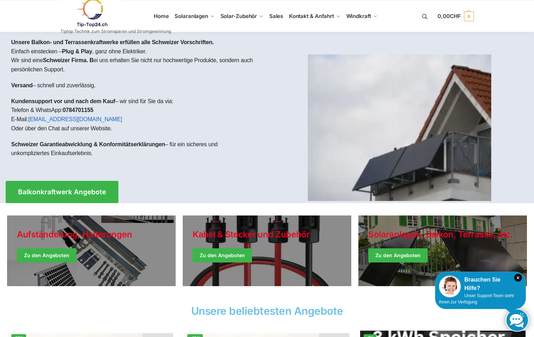 The height and width of the screenshot is (337, 534). What do you see at coordinates (62, 192) in the screenshot?
I see `span: Balkonkraftwerk Angebote` at bounding box center [62, 192].